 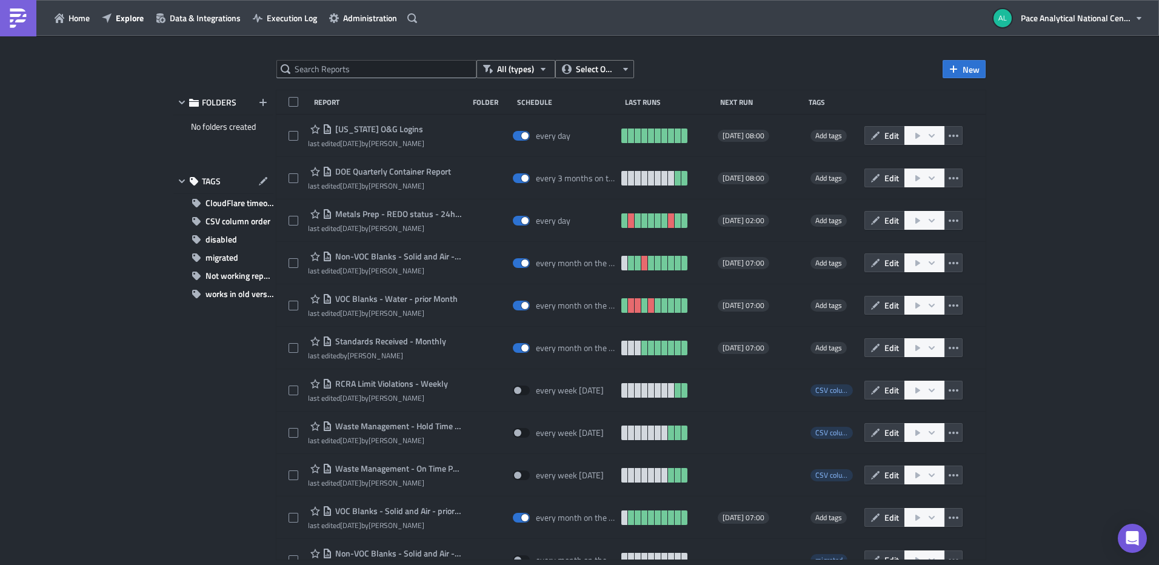 I want to click on time: 2025-04-29T16:13:11Z, so click(x=350, y=228).